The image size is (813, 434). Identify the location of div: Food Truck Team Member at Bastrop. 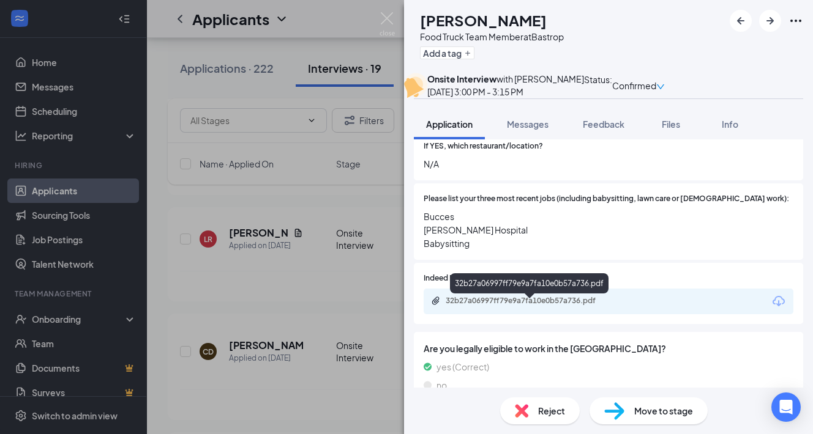
(491, 37).